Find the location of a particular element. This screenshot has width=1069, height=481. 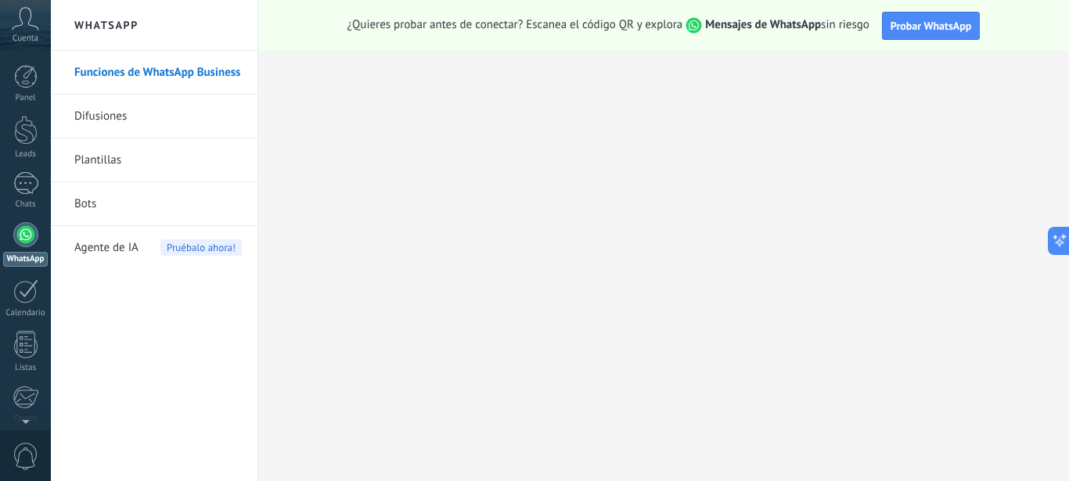

li: Difusiones is located at coordinates (154, 117).